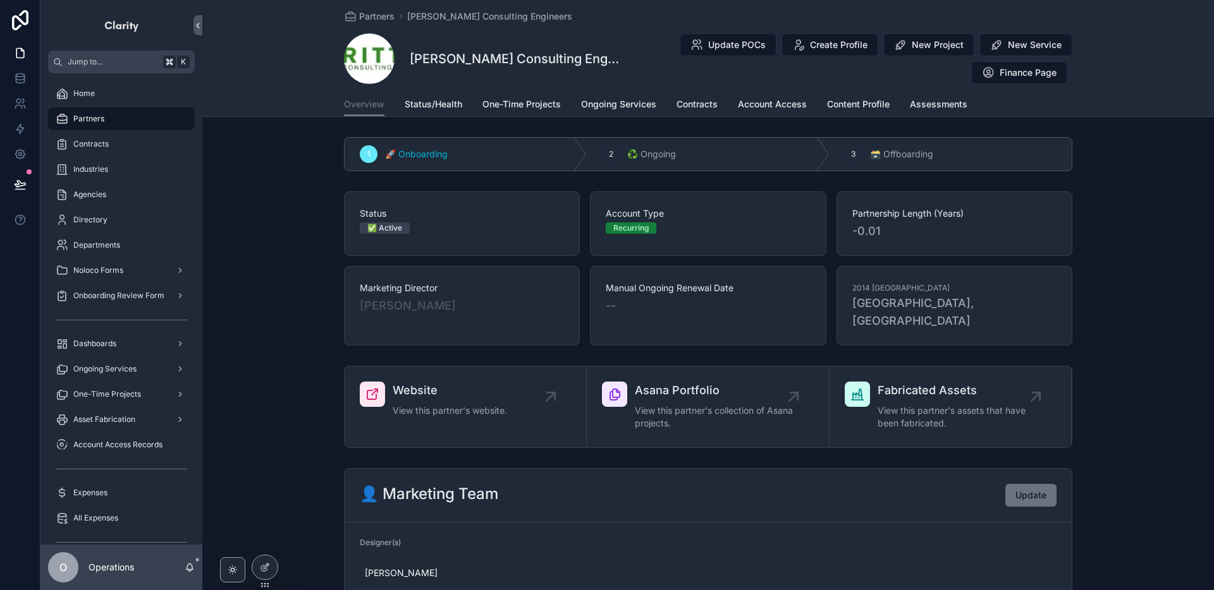  What do you see at coordinates (121, 195) in the screenshot?
I see `a: Agencies` at bounding box center [121, 195].